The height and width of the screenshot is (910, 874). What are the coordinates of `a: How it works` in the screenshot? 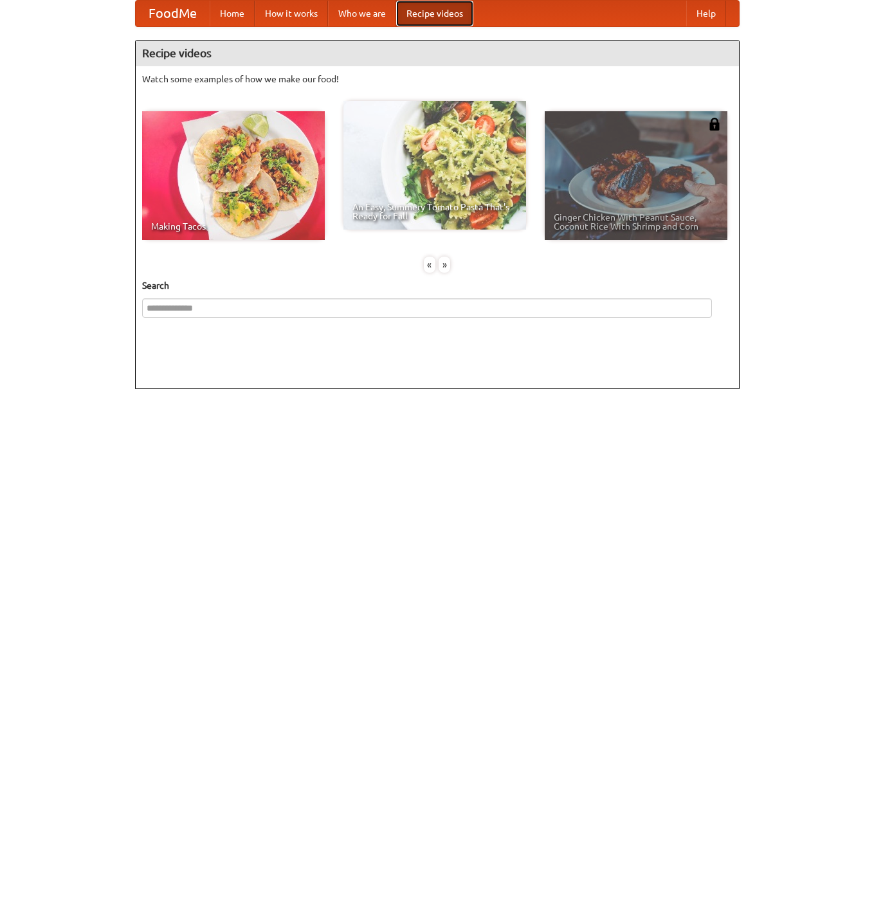 It's located at (291, 14).